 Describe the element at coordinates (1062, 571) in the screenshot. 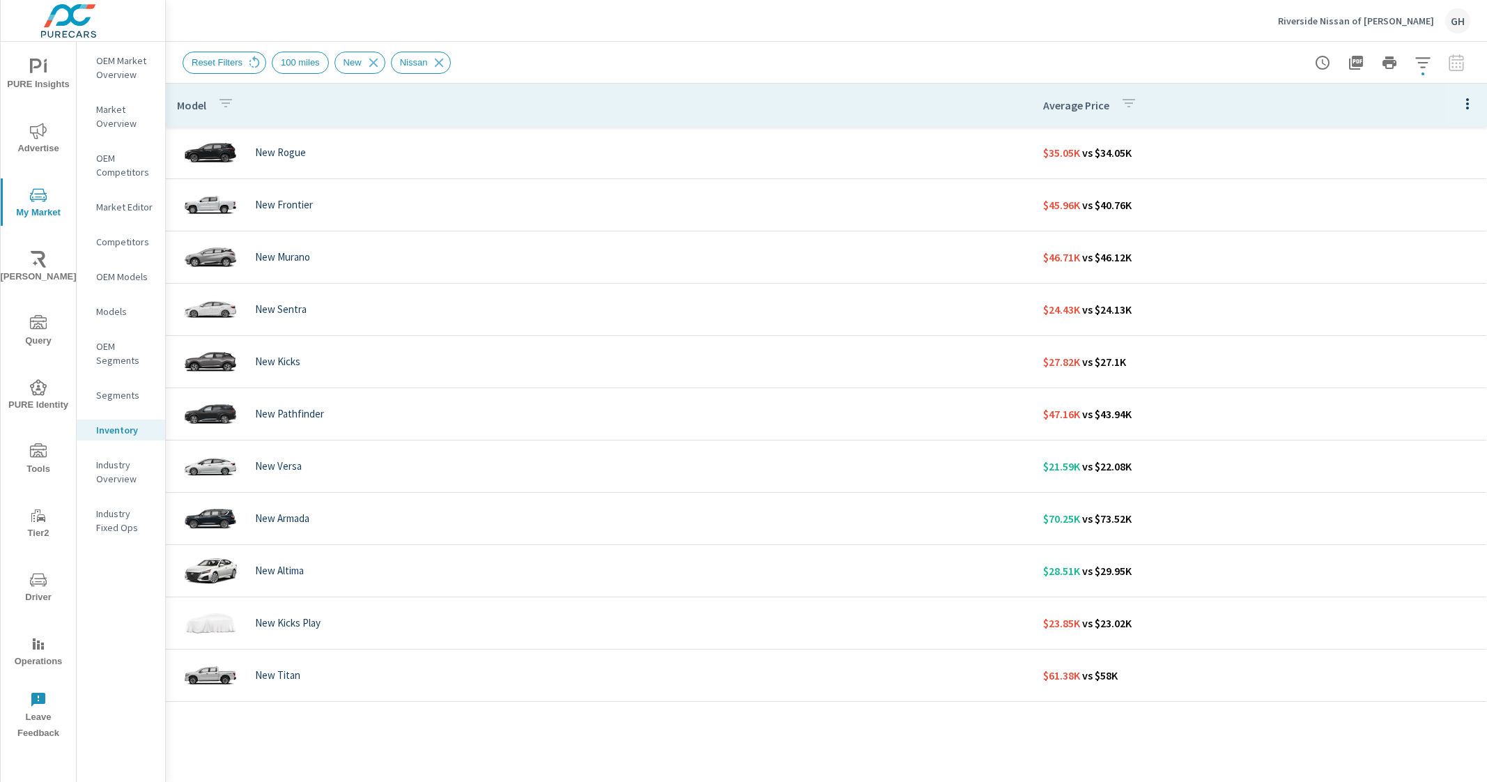

I see `p: $28.51K` at that location.